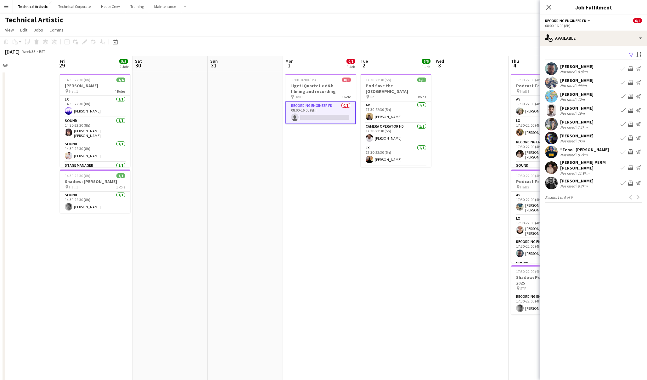 The image size is (647, 380). What do you see at coordinates (525, 187) in the screenshot?
I see `span: Hall 2` at bounding box center [525, 187].